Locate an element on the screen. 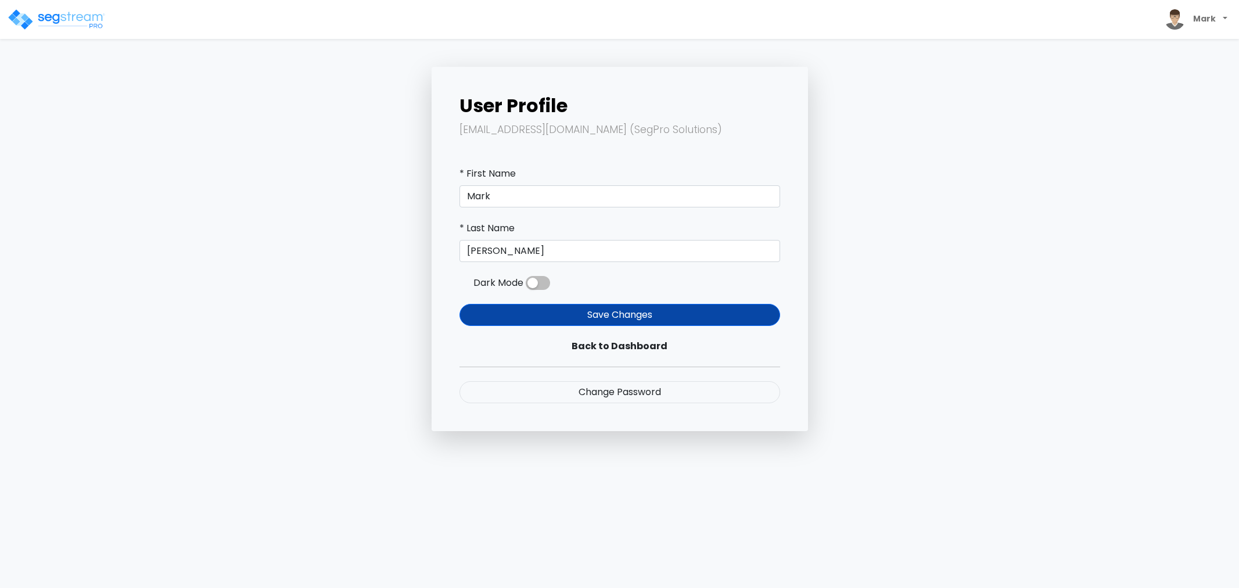 This screenshot has width=1239, height=588. img: avatar.png is located at coordinates (1175, 19).